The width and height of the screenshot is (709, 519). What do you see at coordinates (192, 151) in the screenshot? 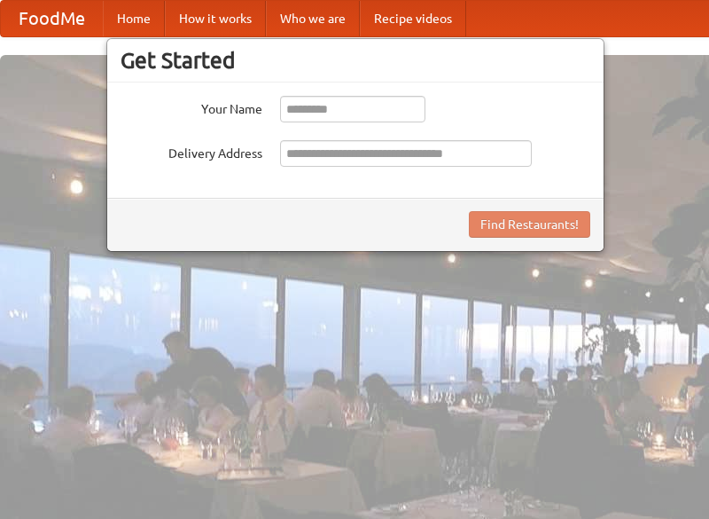
I see `label: Delivery Address` at bounding box center [192, 151].